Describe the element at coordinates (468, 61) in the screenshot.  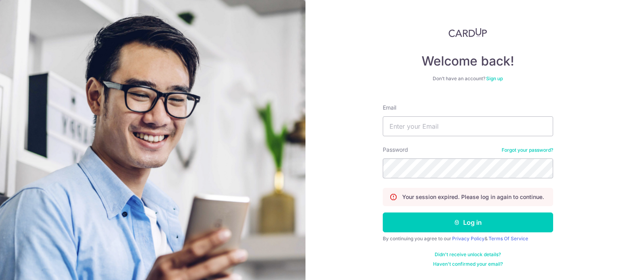
I see `h4: Welcome back!` at that location.